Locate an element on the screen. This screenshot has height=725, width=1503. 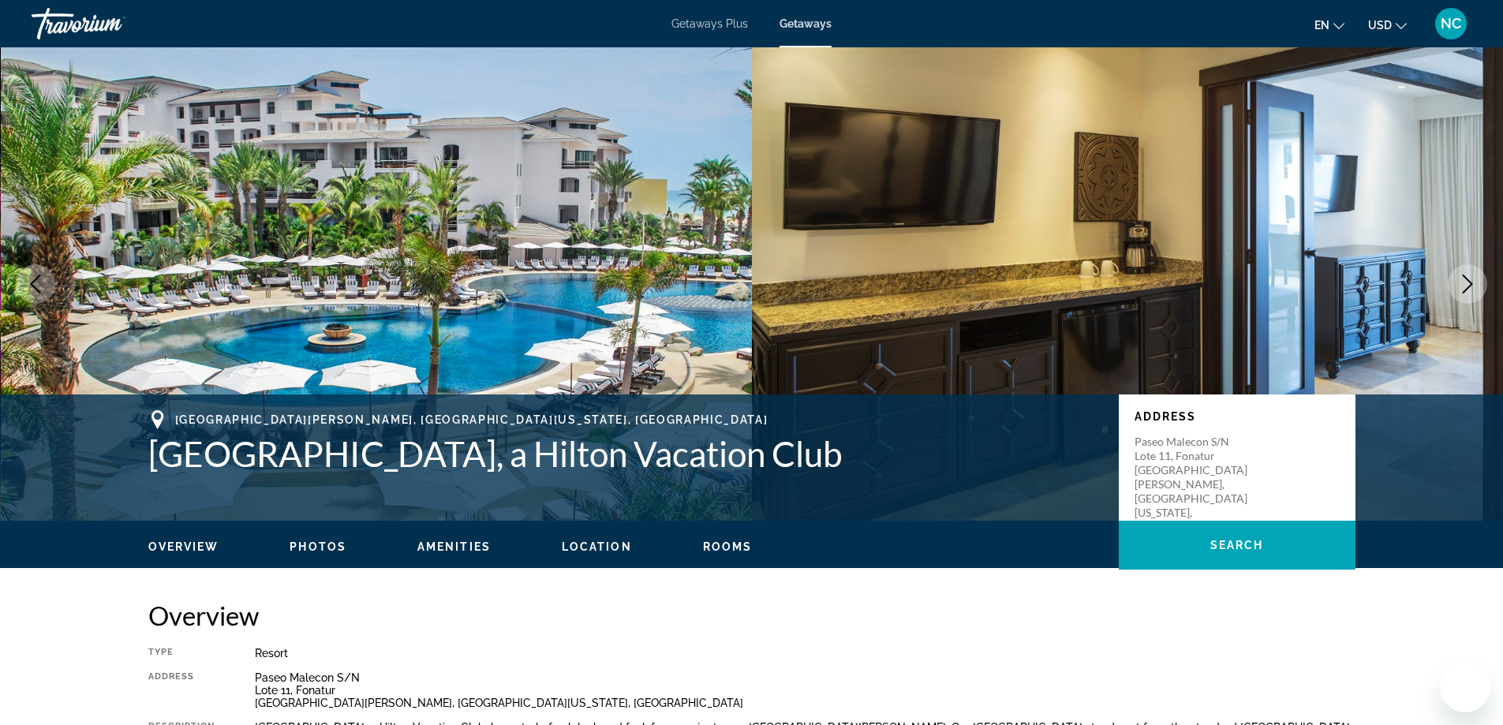
span: en is located at coordinates (1321, 25).